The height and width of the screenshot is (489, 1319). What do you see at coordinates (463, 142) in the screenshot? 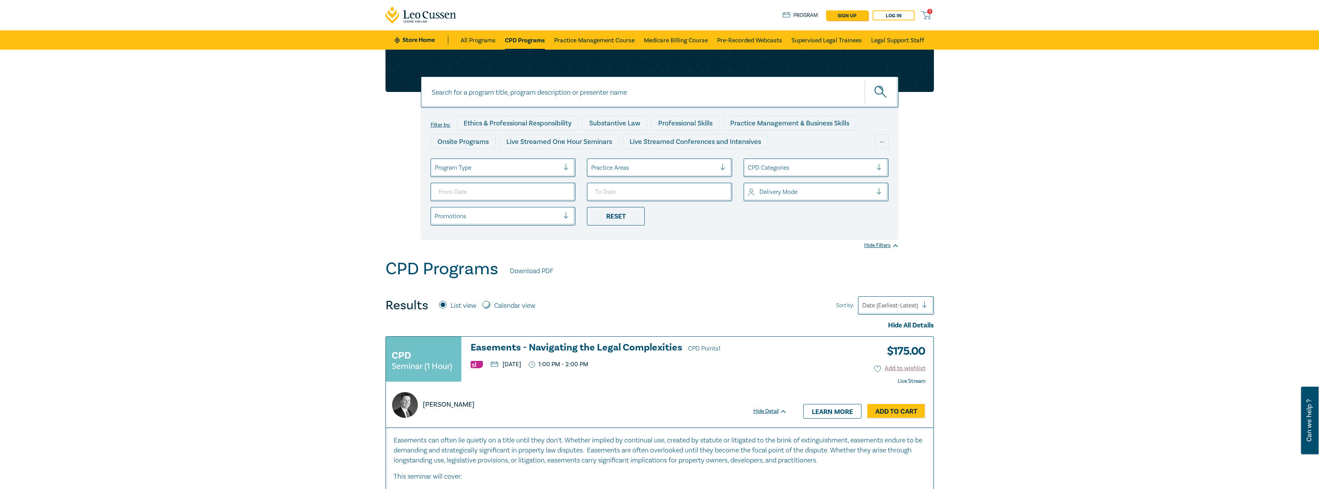
I see `div: Onsite Programs` at bounding box center [463, 142].